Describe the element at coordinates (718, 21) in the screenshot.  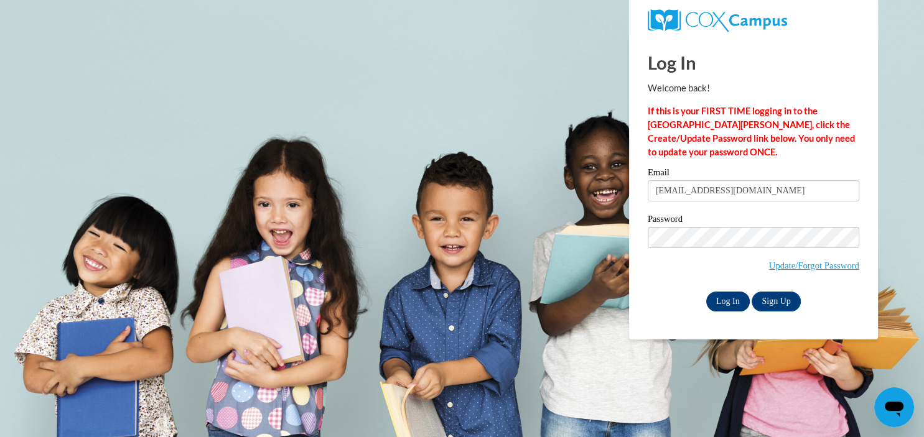
I see `img: COX Campus` at that location.